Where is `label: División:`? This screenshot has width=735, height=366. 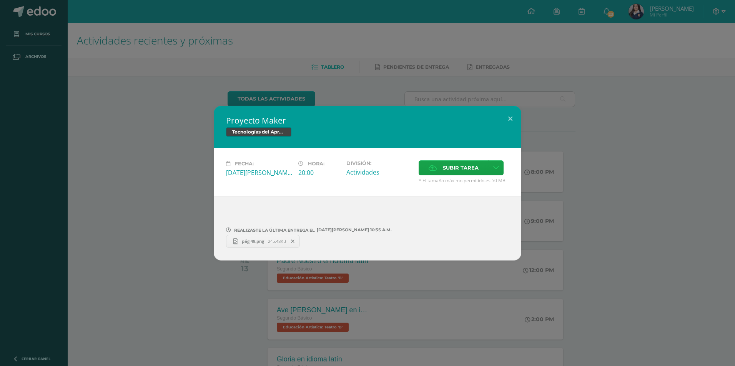 label: División: is located at coordinates (379, 163).